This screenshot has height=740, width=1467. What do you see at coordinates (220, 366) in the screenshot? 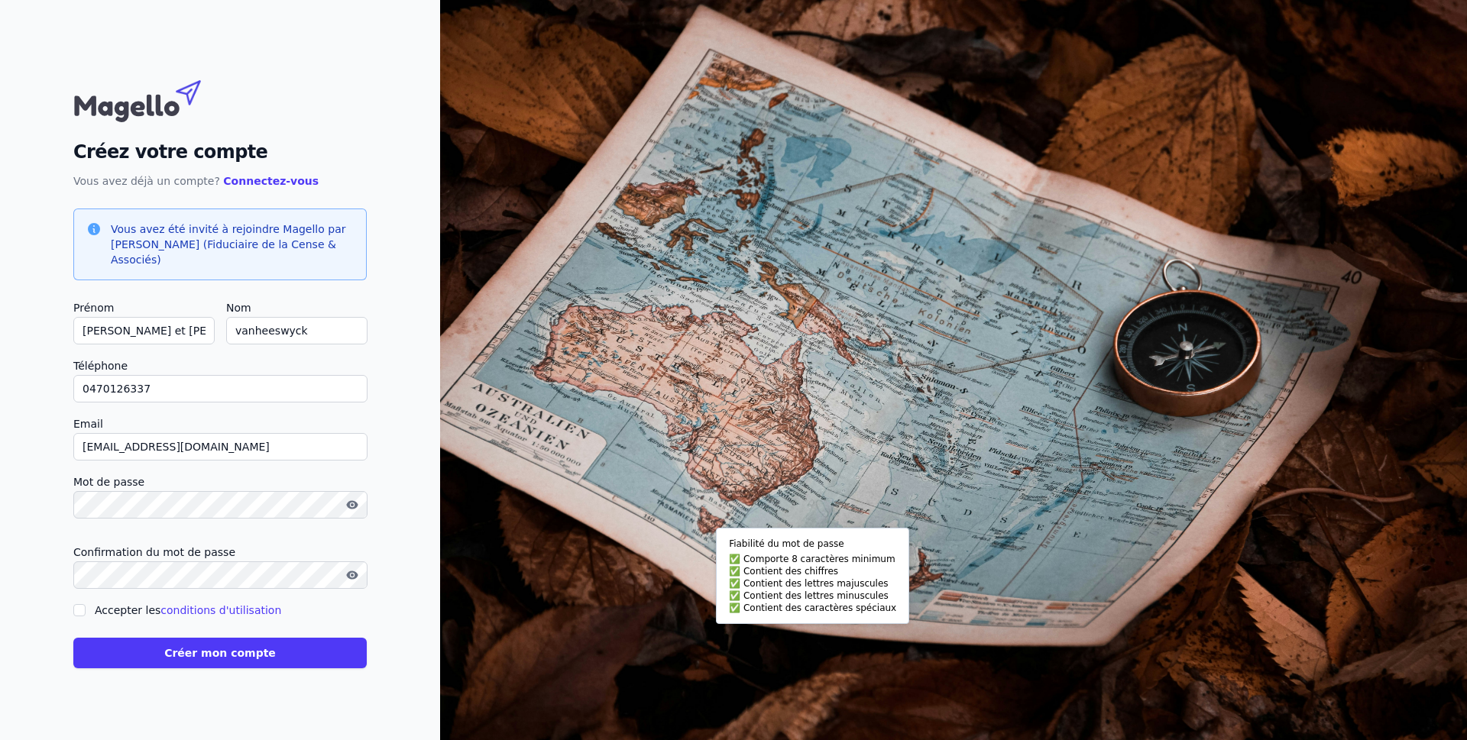
I see `label: Téléphone` at bounding box center [220, 366].